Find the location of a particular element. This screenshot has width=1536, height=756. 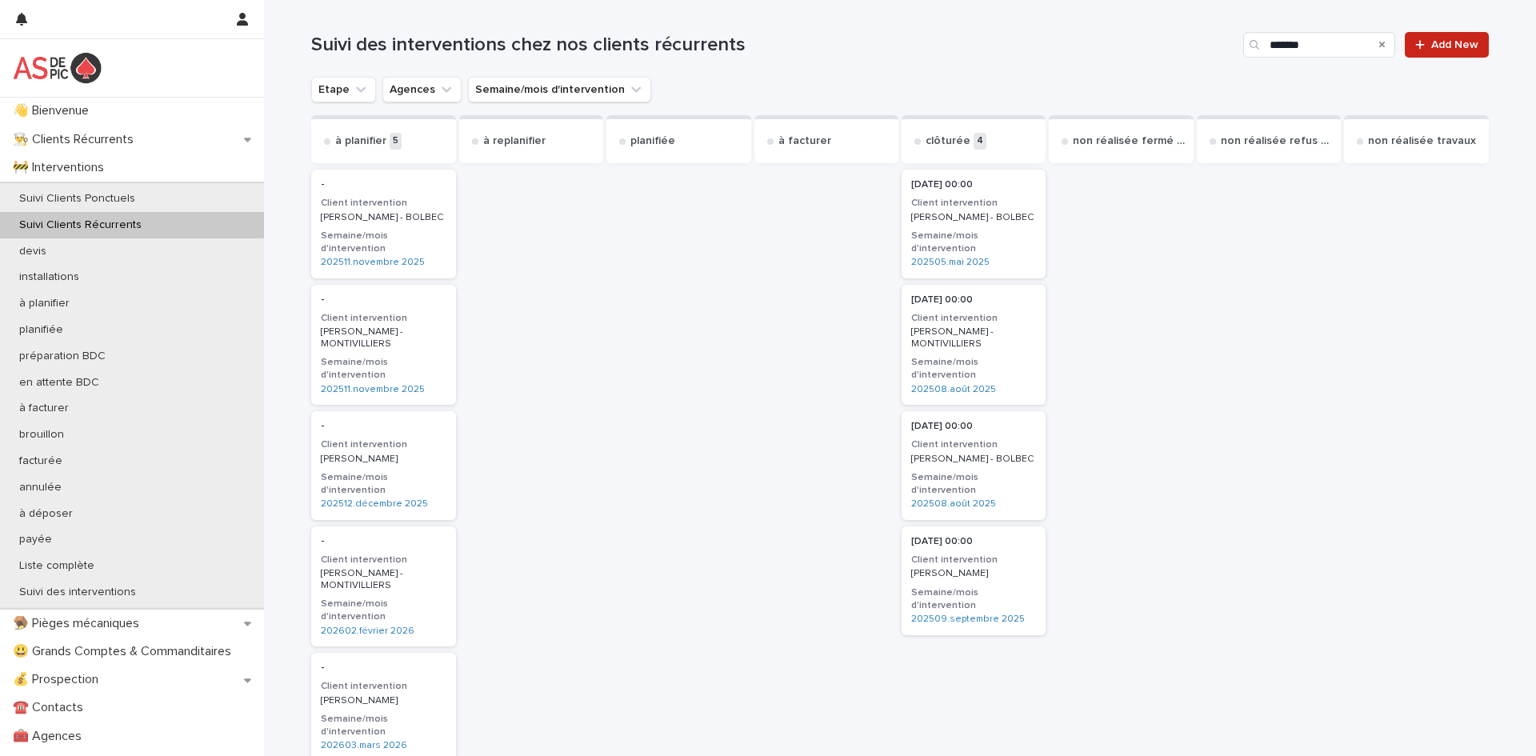

a: 202509.septembre 2025 is located at coordinates (968, 619).